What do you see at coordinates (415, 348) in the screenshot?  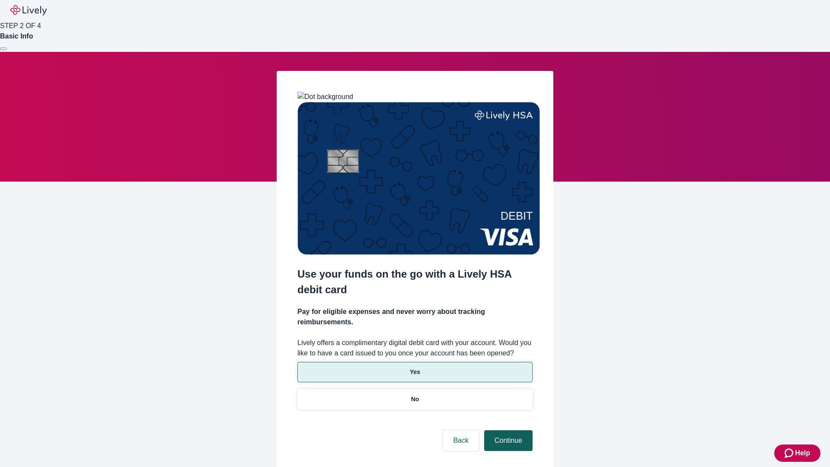 I see `label: Lively offers a complimentary digital debit card with your account. Would you like to have a card...` at bounding box center [415, 348].